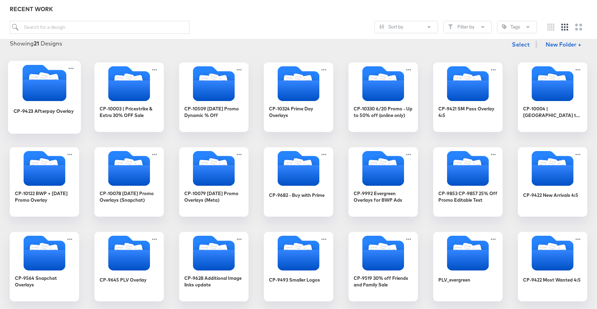 Image resolution: width=597 pixels, height=309 pixels. I want to click on button: FilterFilter by, so click(467, 27).